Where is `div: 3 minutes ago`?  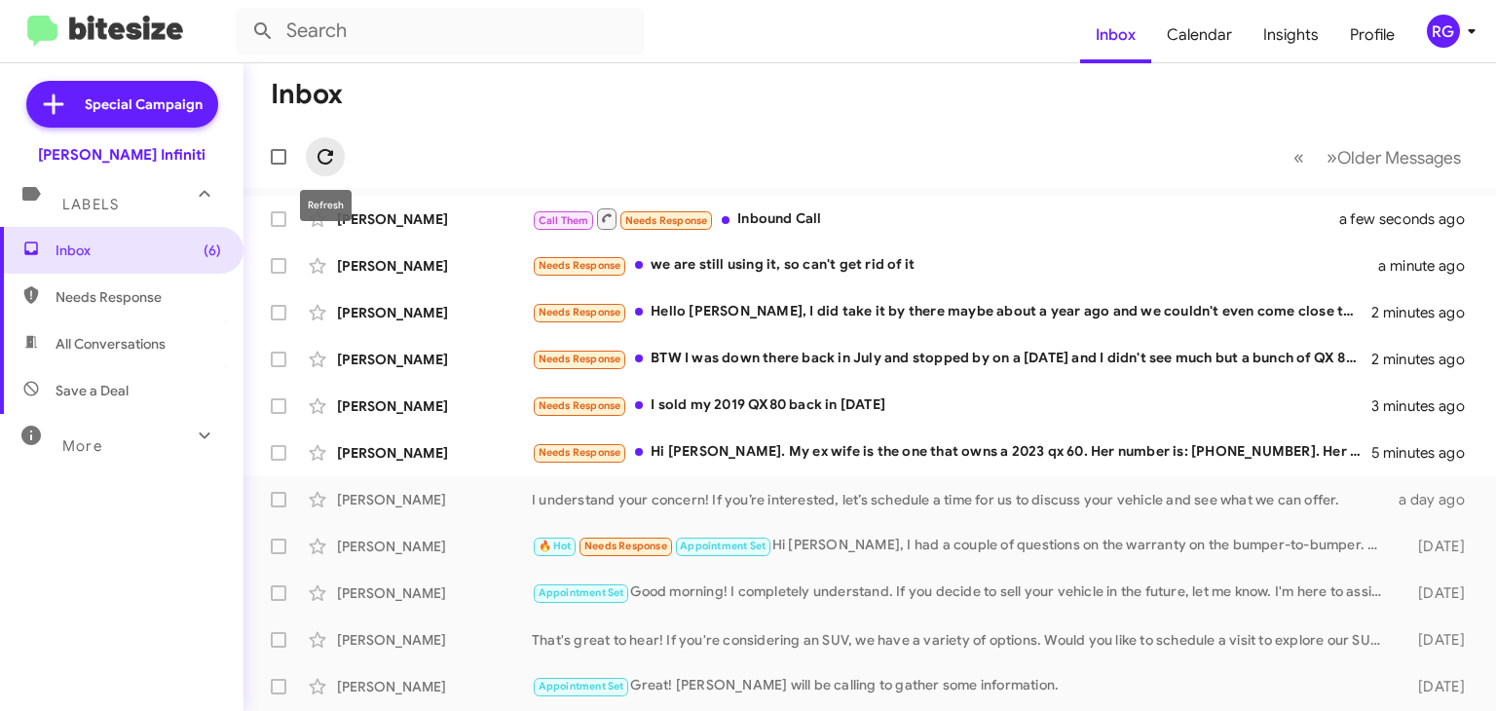
div: 3 minutes ago is located at coordinates (1426, 406).